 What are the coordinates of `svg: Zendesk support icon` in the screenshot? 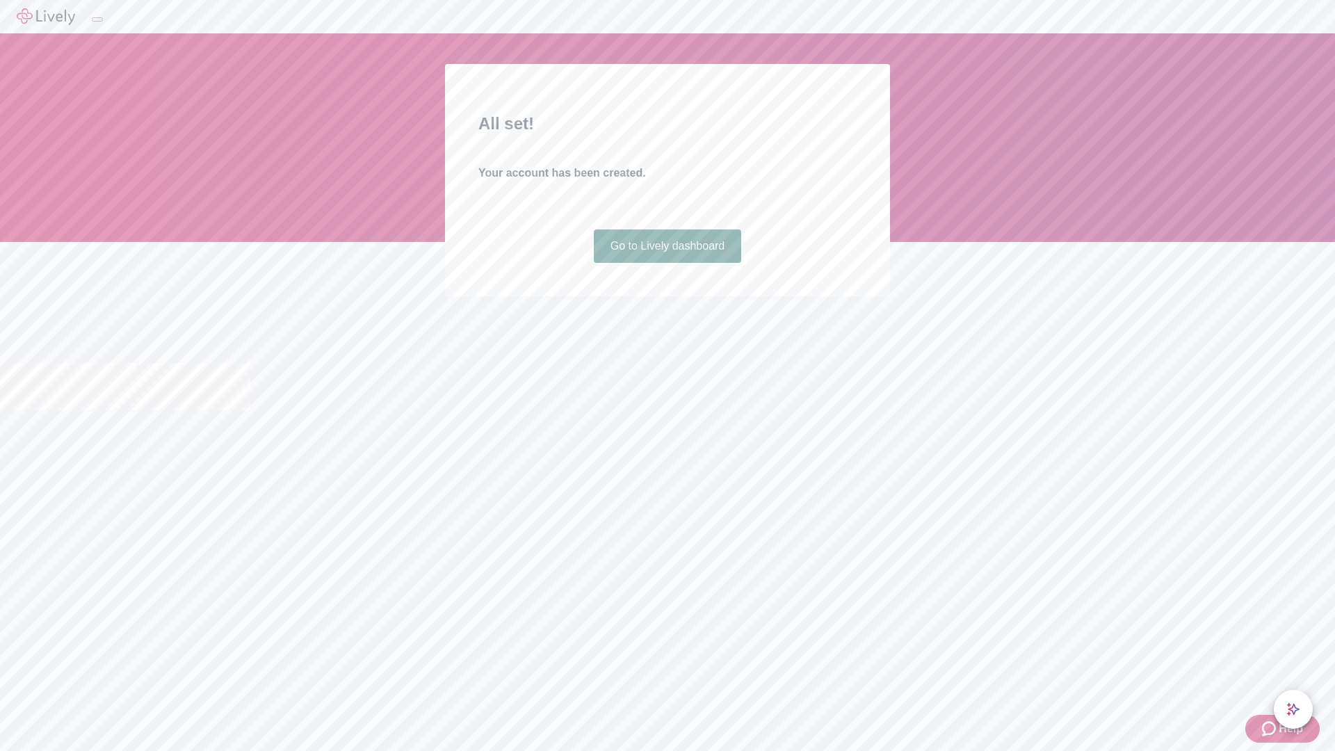 It's located at (1270, 729).